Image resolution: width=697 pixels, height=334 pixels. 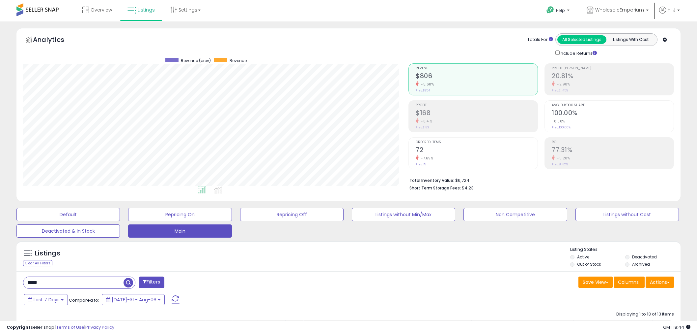 What do you see at coordinates (550, 10) in the screenshot?
I see `i: Get Help` at bounding box center [550, 10].